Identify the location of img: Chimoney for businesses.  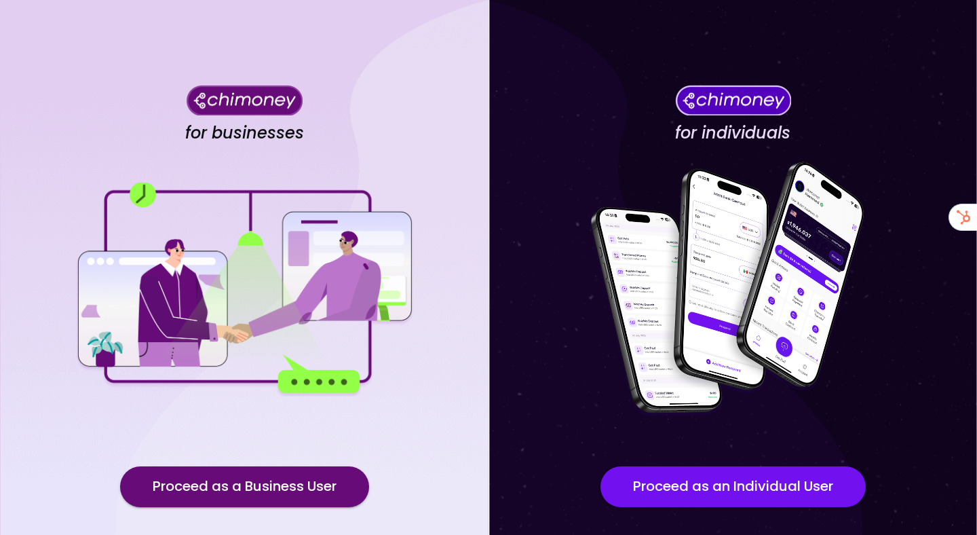
(244, 100).